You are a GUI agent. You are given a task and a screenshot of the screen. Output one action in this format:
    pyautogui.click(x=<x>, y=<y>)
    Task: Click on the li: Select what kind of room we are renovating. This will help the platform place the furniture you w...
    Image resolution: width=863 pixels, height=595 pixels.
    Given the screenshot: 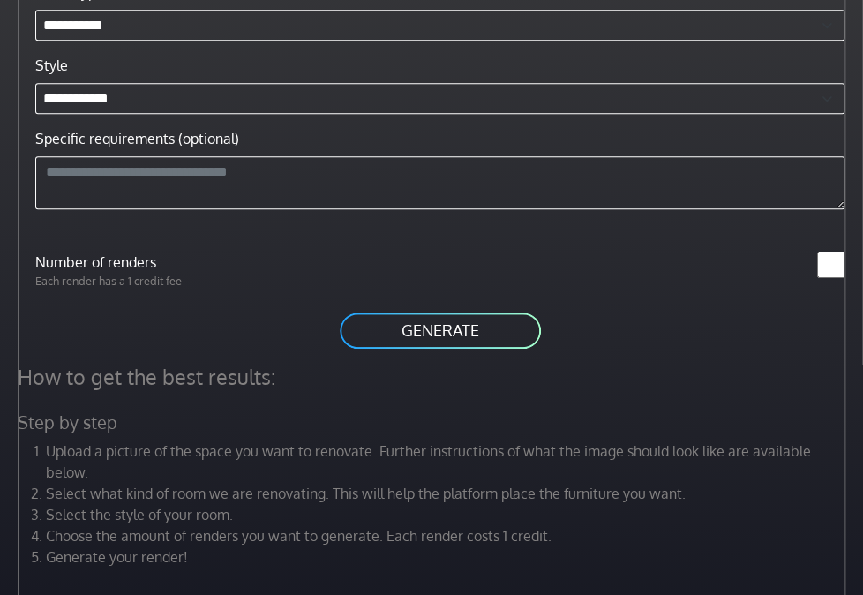 What is the action you would take?
    pyautogui.click(x=448, y=494)
    